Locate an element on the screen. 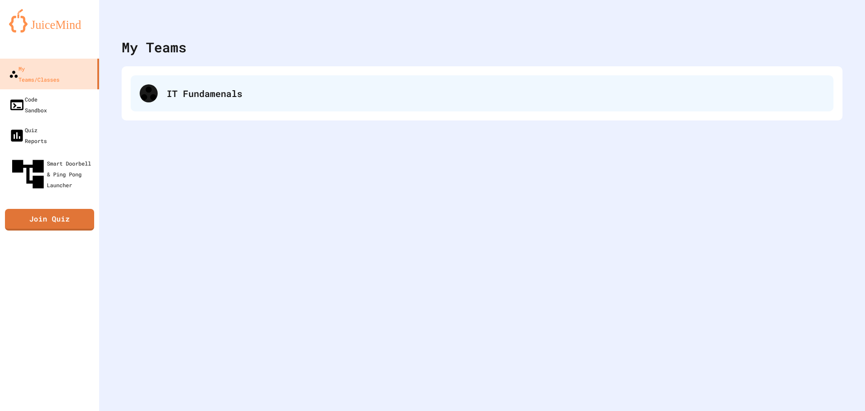 The width and height of the screenshot is (865, 411). a: Join Quiz is located at coordinates (50, 219).